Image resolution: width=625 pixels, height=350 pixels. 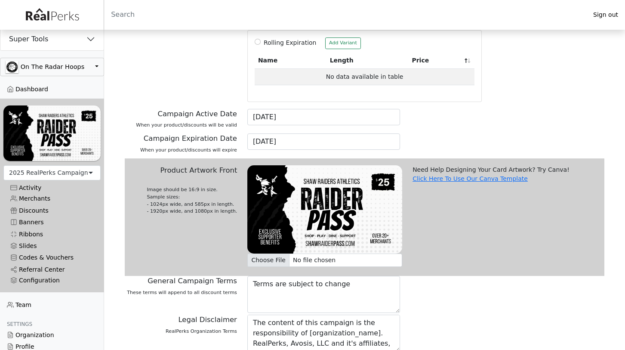 I want to click on a: Merchants, so click(x=52, y=198).